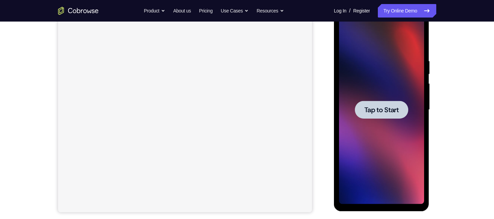 Image resolution: width=494 pixels, height=219 pixels. What do you see at coordinates (48, 100) in the screenshot?
I see `span: Tap to Start` at bounding box center [48, 100].